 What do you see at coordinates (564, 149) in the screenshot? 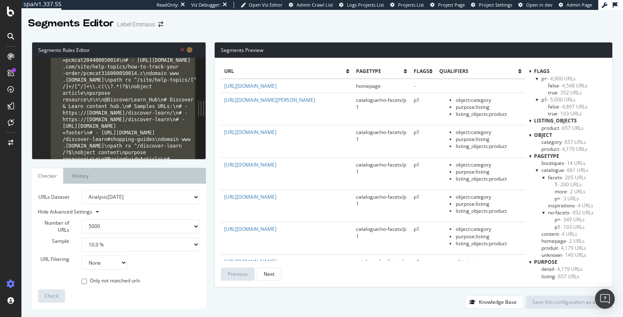
I see `span: Click to filter object on product` at bounding box center [564, 149].